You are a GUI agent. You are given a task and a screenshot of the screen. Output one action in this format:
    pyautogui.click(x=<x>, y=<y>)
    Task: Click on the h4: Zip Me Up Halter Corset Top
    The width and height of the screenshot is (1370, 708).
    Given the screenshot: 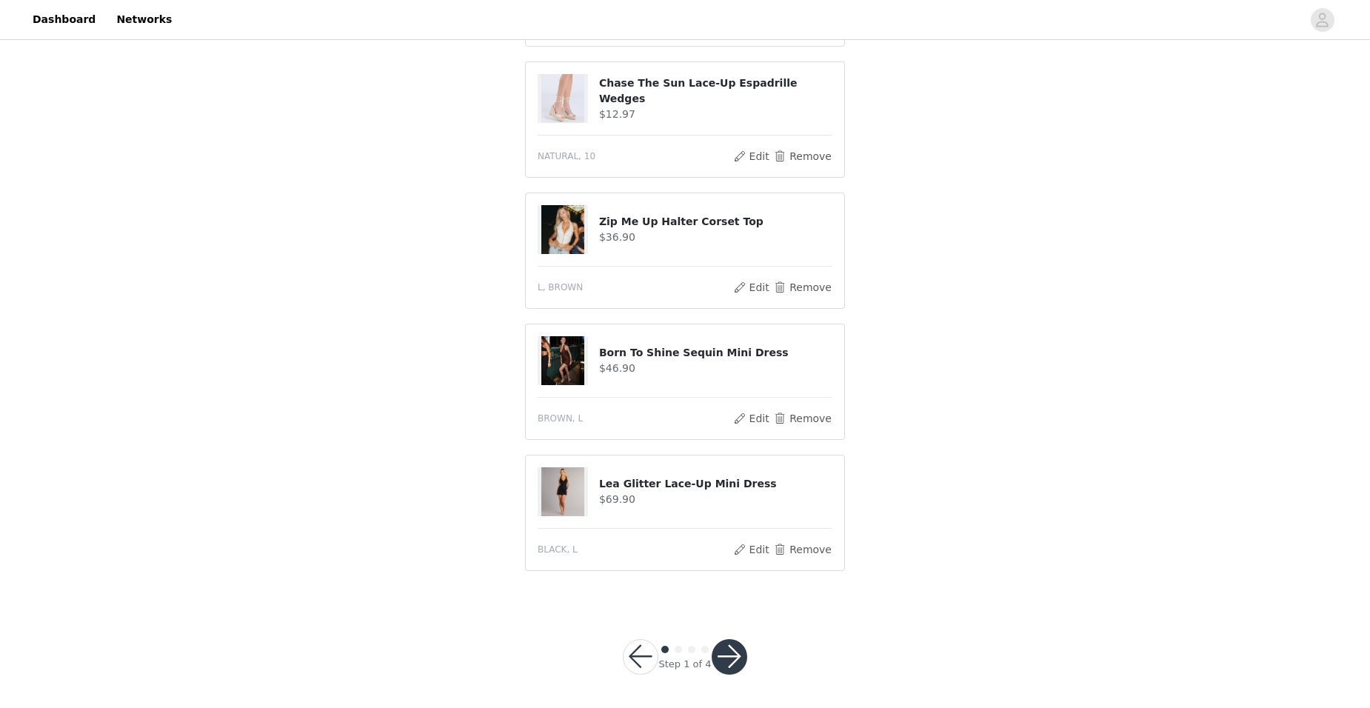 What is the action you would take?
    pyautogui.click(x=716, y=221)
    